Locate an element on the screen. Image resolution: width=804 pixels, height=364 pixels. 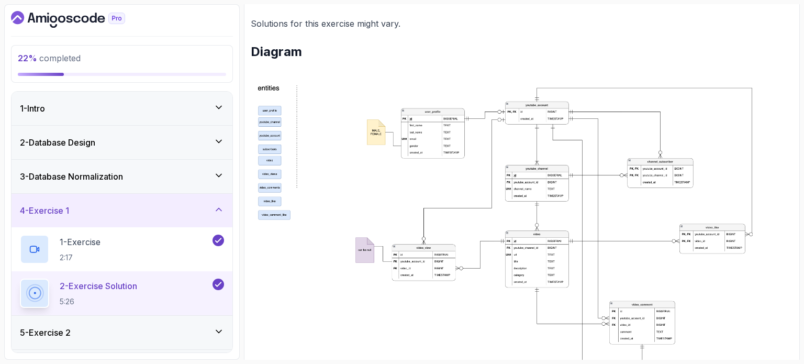
button: 4-Exercise 1 is located at coordinates (122, 210).